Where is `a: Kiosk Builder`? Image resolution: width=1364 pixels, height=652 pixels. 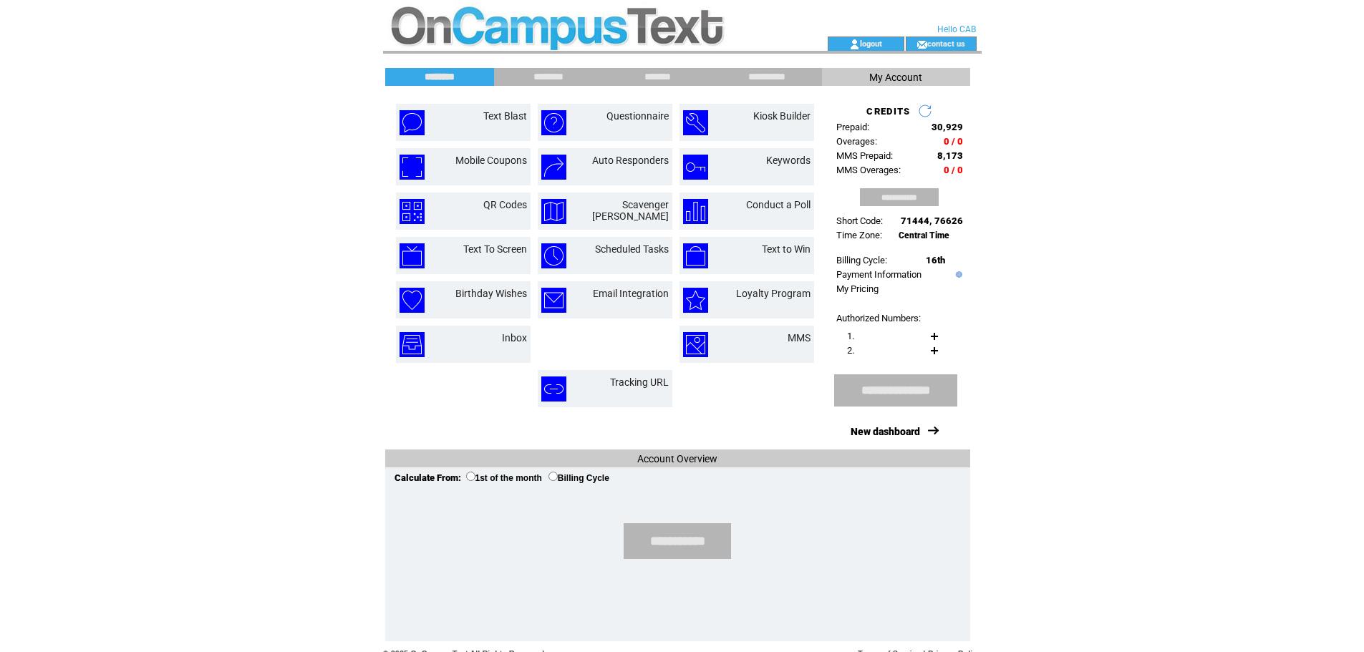
a: Kiosk Builder is located at coordinates (782, 116).